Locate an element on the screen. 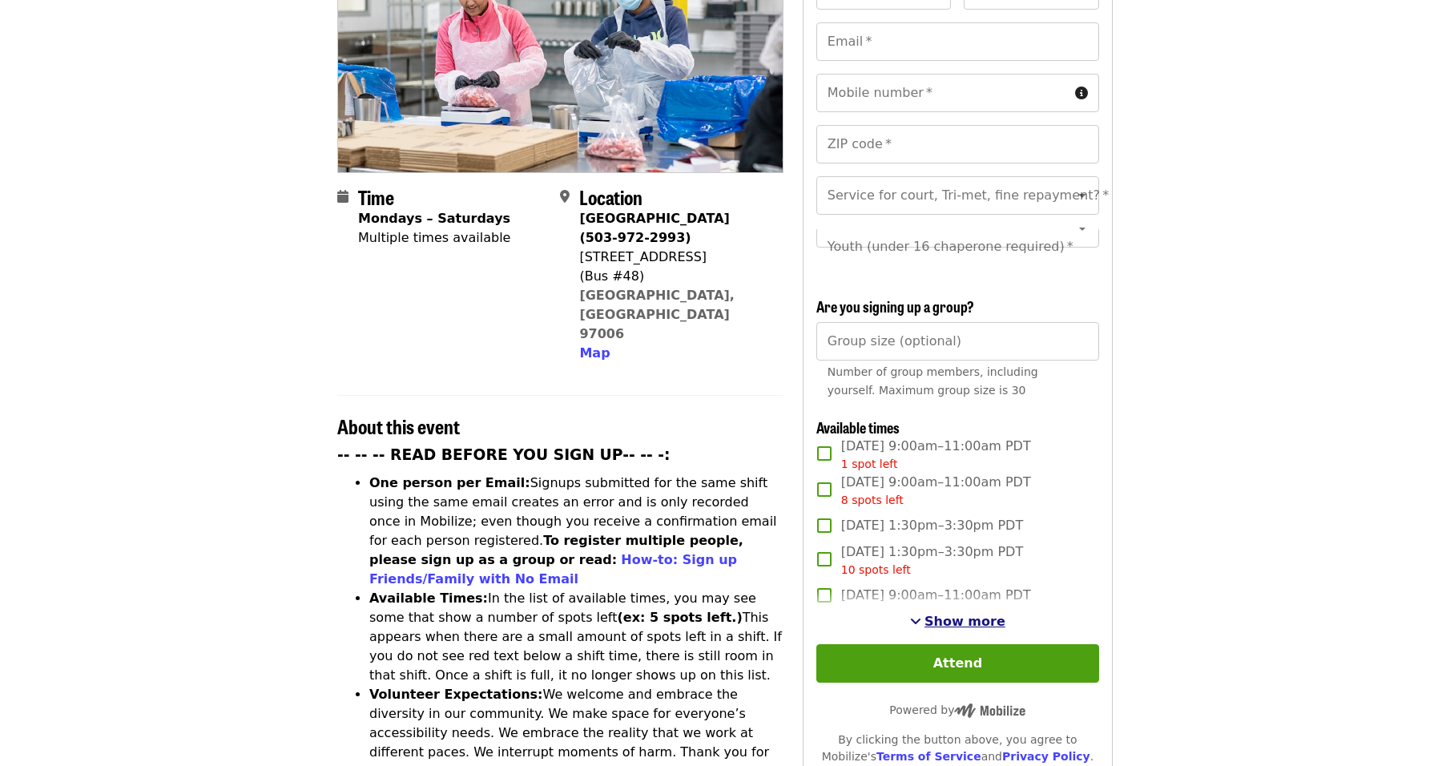 Image resolution: width=1450 pixels, height=766 pixels. span: 8 spots left is located at coordinates (872, 500).